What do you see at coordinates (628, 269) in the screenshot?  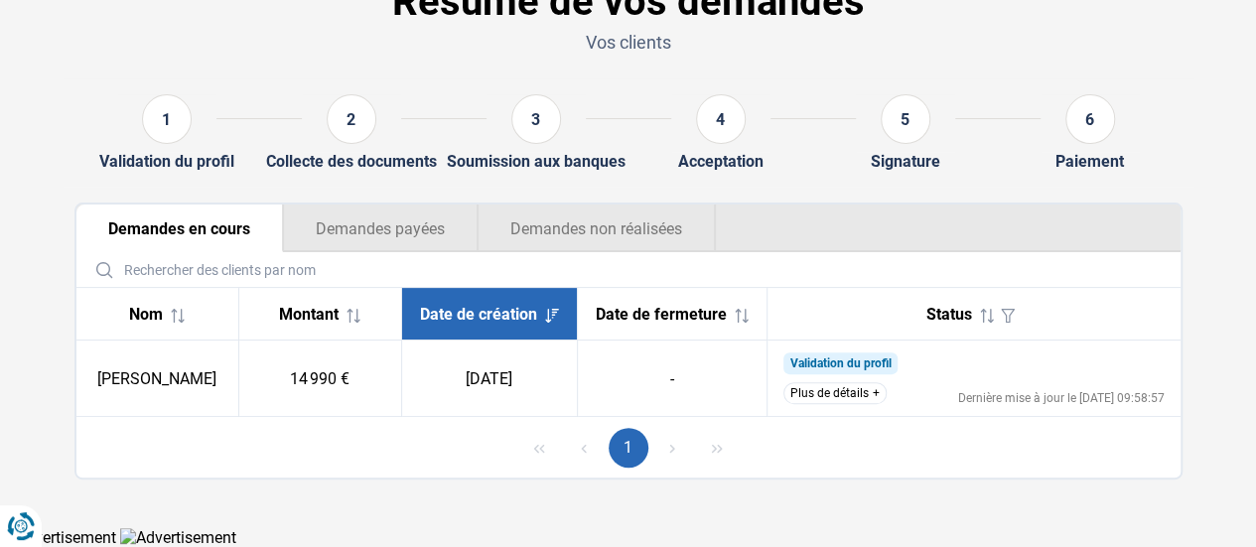 I see `input: Rechercher des clients par nom` at bounding box center [628, 269].